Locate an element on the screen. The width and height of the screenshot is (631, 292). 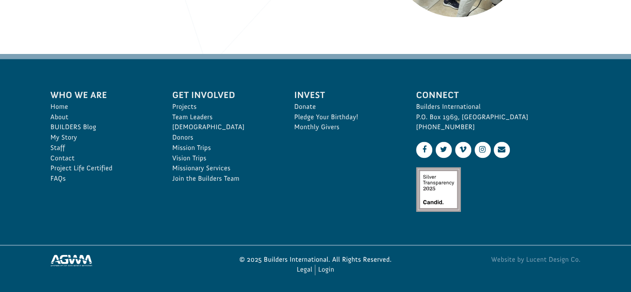
img: Silver Transparency Rating for 2025 by Candid is located at coordinates (439, 189).